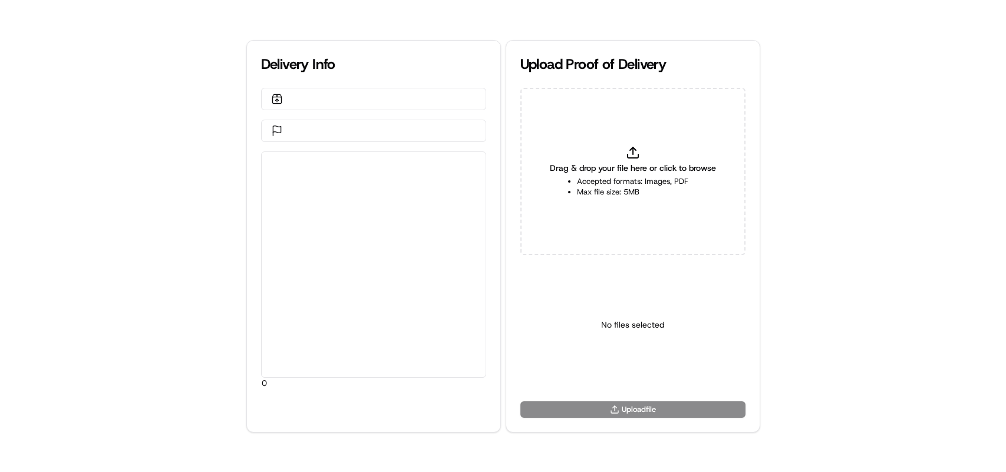 This screenshot has height=472, width=1006. What do you see at coordinates (632, 192) in the screenshot?
I see `li: Max file size: 5MB` at bounding box center [632, 192].